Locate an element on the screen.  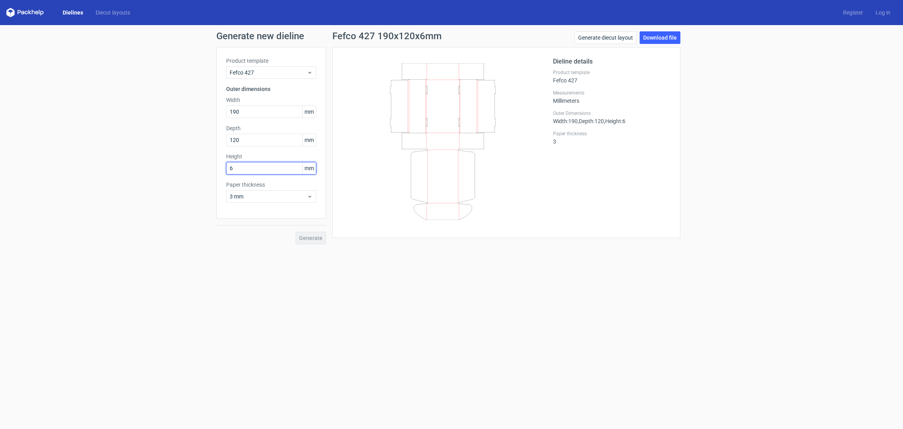
h1: Fefco 427 190x120x6mm is located at coordinates (387, 36).